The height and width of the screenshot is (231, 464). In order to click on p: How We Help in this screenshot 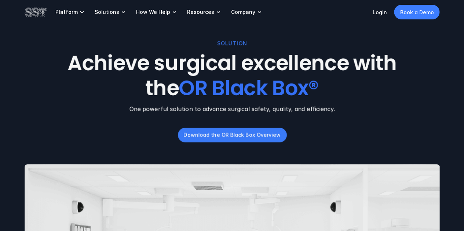, I will do `click(153, 12)`.